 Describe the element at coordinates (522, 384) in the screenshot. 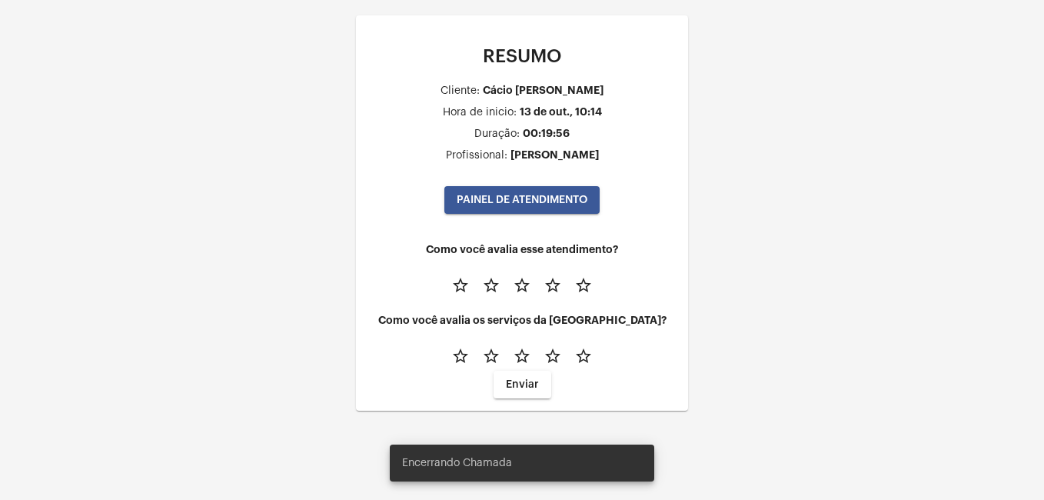

I see `span: Enviar` at that location.